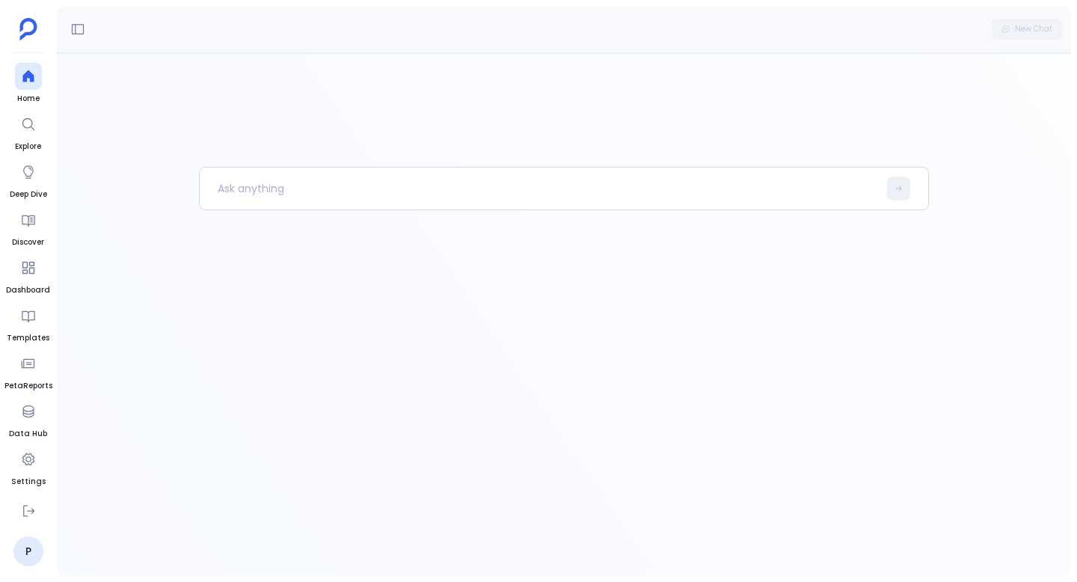 The height and width of the screenshot is (582, 1077). What do you see at coordinates (28, 132) in the screenshot?
I see `a: Explore` at bounding box center [28, 132].